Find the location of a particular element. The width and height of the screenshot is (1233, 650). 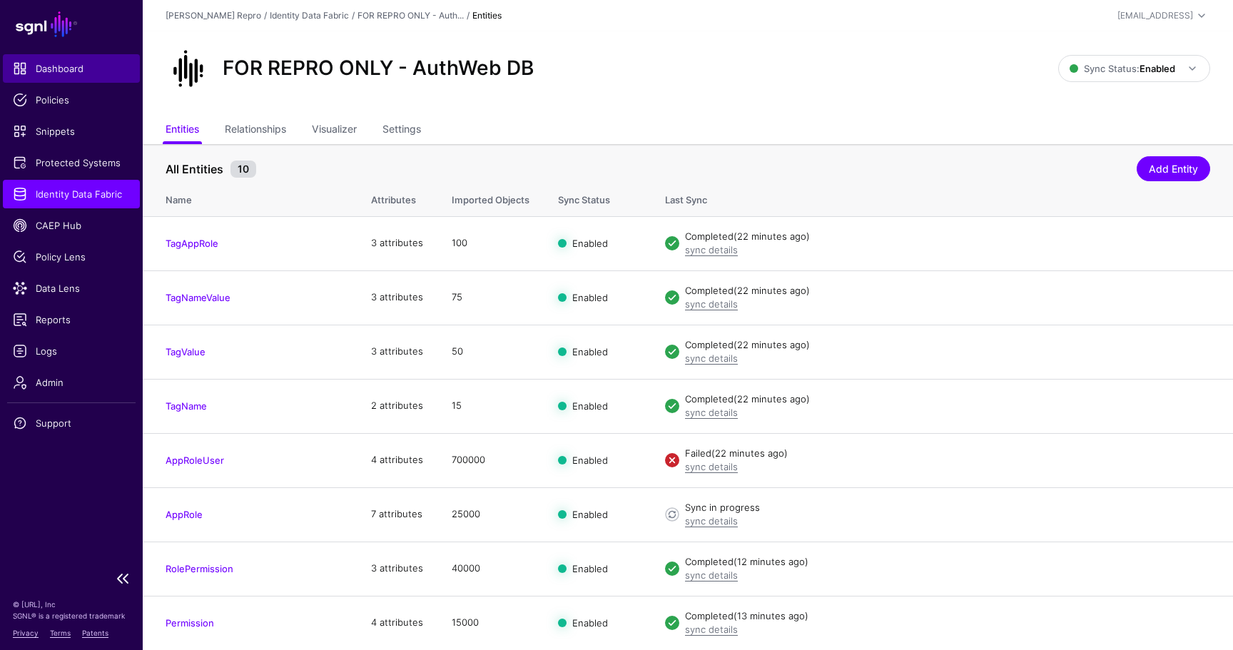

a: Logs is located at coordinates (71, 351).